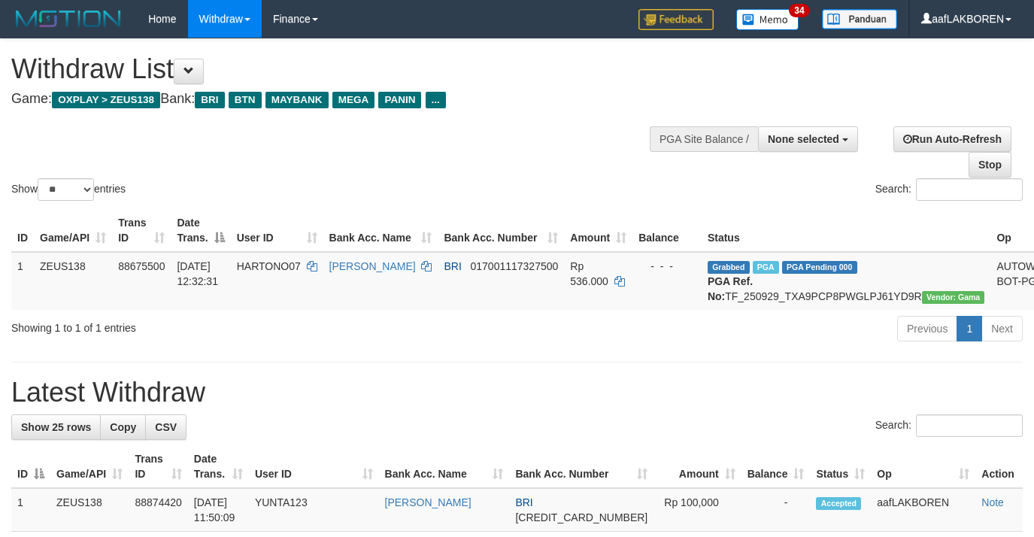 This screenshot has height=537, width=1034. I want to click on img: MOTION_logo.png, so click(68, 19).